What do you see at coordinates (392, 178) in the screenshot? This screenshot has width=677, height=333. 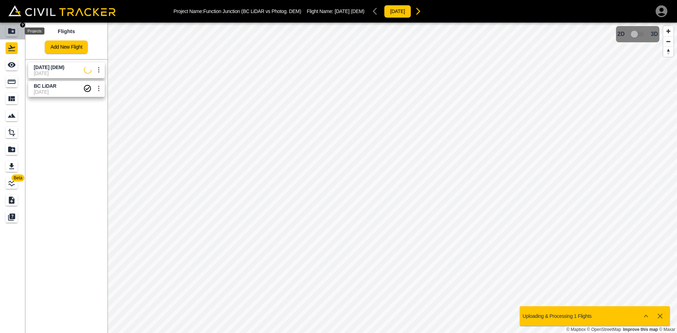 I see `canvas: Map` at bounding box center [392, 178].